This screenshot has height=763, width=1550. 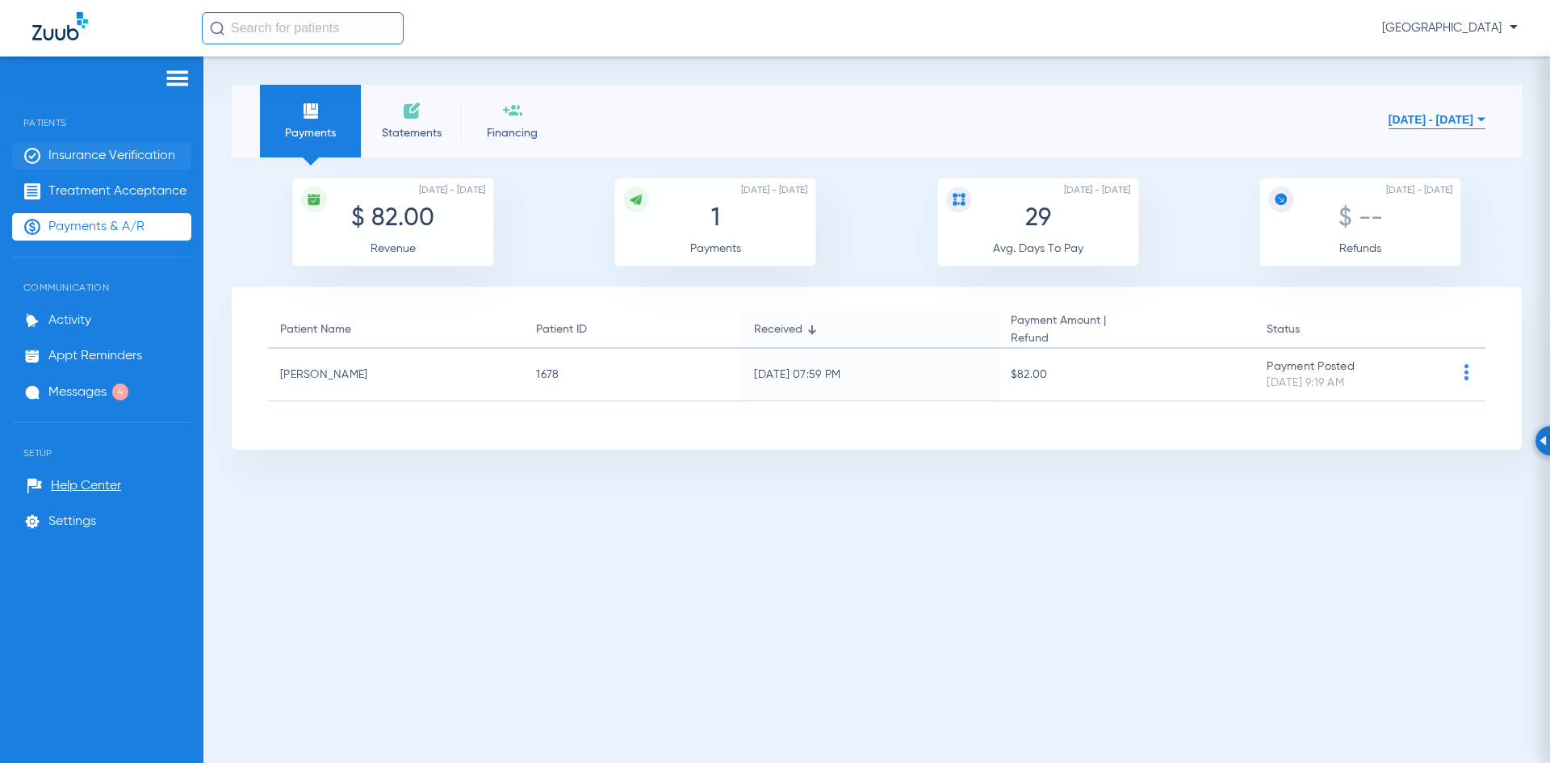 What do you see at coordinates (69, 321) in the screenshot?
I see `span: Activity` at bounding box center [69, 321].